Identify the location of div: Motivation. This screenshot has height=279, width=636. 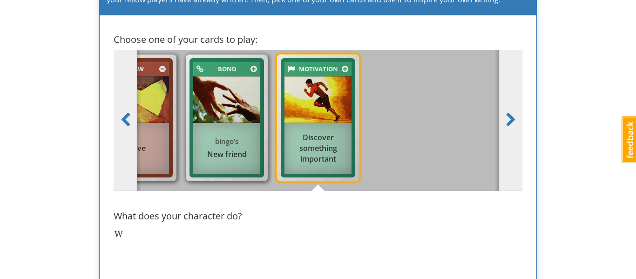
(319, 69).